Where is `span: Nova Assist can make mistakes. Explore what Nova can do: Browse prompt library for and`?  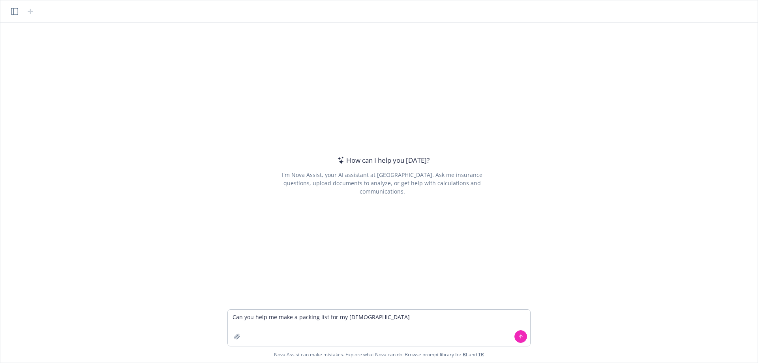 span: Nova Assist can make mistakes. Explore what Nova can do: Browse prompt library for and is located at coordinates (379, 354).